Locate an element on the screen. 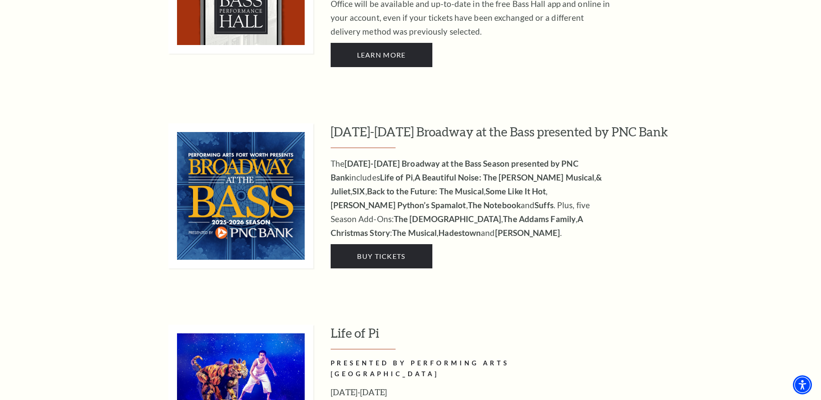 This screenshot has width=821, height=400. a: Learn More PRESENTED BY PERFORMING ARTS FORT WORTH is located at coordinates (381, 55).